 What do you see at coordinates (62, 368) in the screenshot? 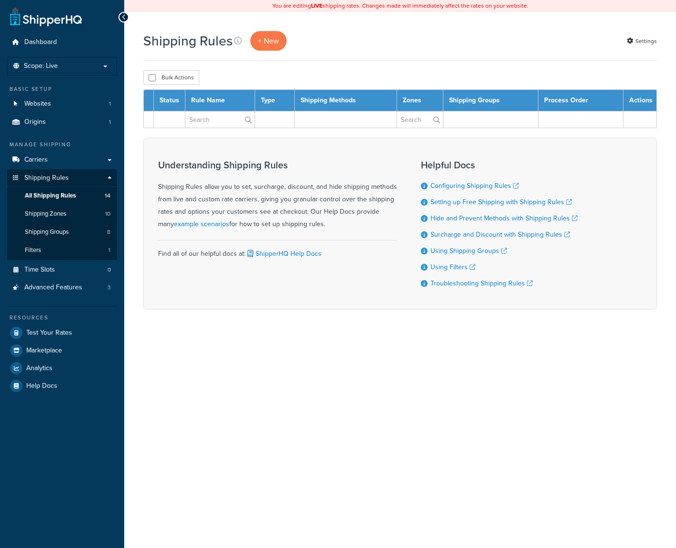
I see `li: Analytics` at bounding box center [62, 368].